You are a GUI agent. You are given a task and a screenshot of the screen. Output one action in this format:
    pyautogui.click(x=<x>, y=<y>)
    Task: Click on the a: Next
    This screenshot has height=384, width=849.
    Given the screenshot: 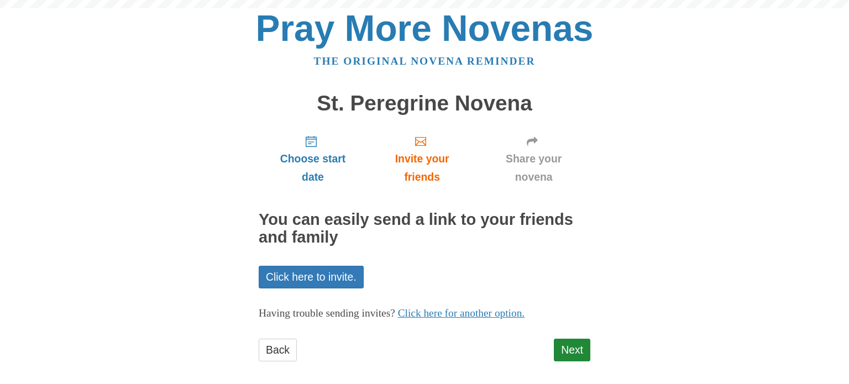 What is the action you would take?
    pyautogui.click(x=572, y=350)
    